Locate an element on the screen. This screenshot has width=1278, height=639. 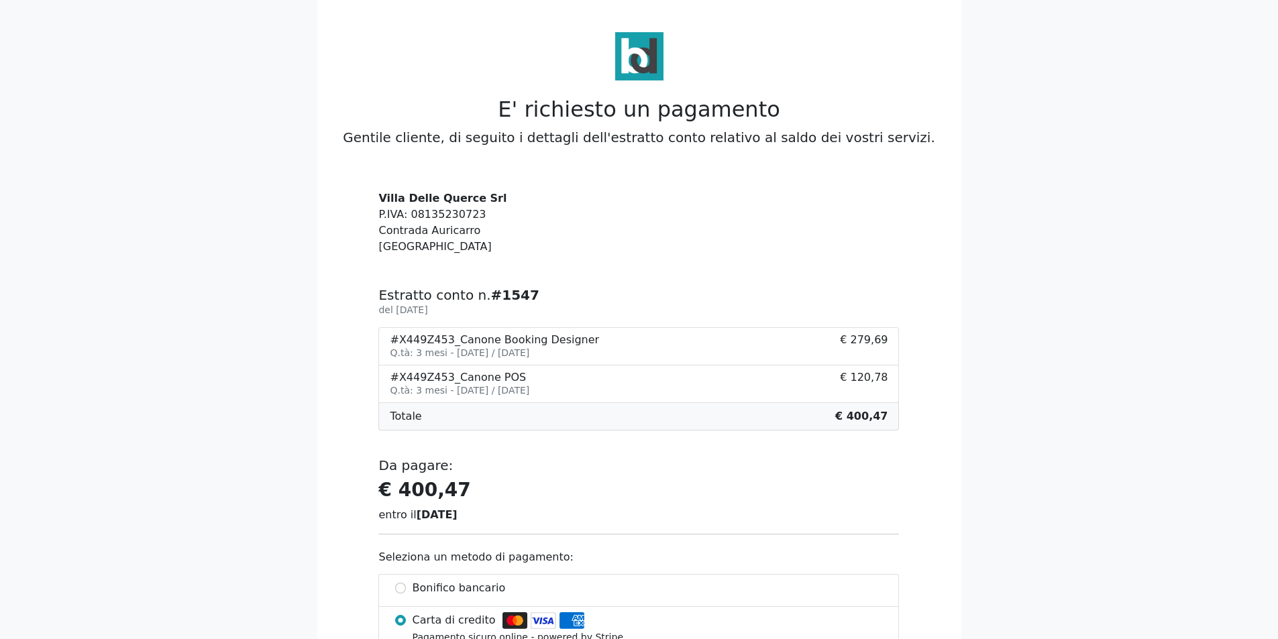
h6: Seleziona un metodo di pagamento: is located at coordinates (638, 557).